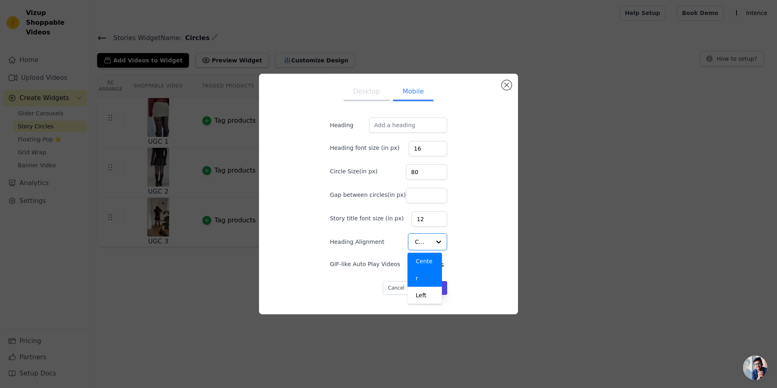 This screenshot has width=777, height=388. What do you see at coordinates (354, 171) in the screenshot?
I see `label: Circle Size(in px)` at bounding box center [354, 171].